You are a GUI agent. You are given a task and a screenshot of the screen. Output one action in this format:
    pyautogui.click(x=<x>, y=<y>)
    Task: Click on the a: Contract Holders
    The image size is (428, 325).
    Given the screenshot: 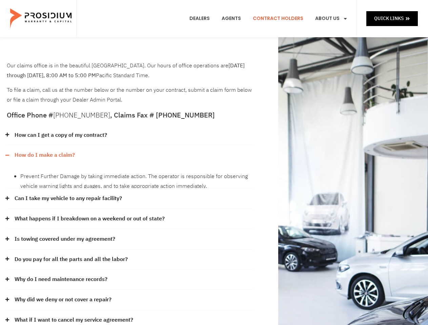 What is the action you would take?
    pyautogui.click(x=278, y=19)
    